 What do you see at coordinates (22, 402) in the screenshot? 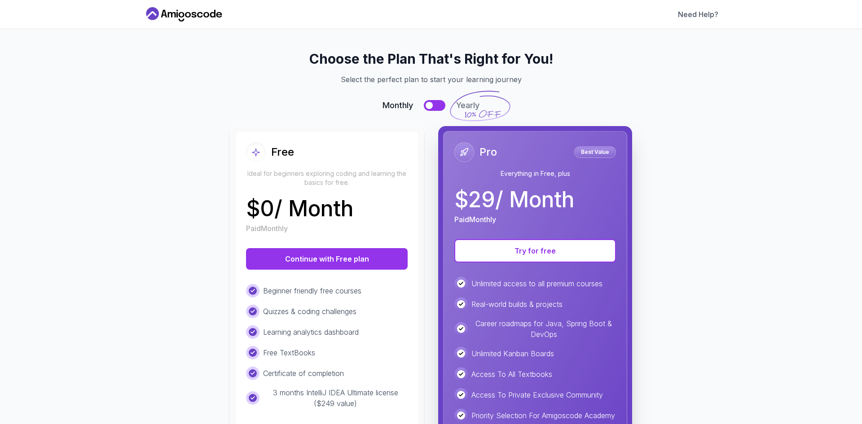
I see `img: provesource social proof notification image` at bounding box center [22, 402].